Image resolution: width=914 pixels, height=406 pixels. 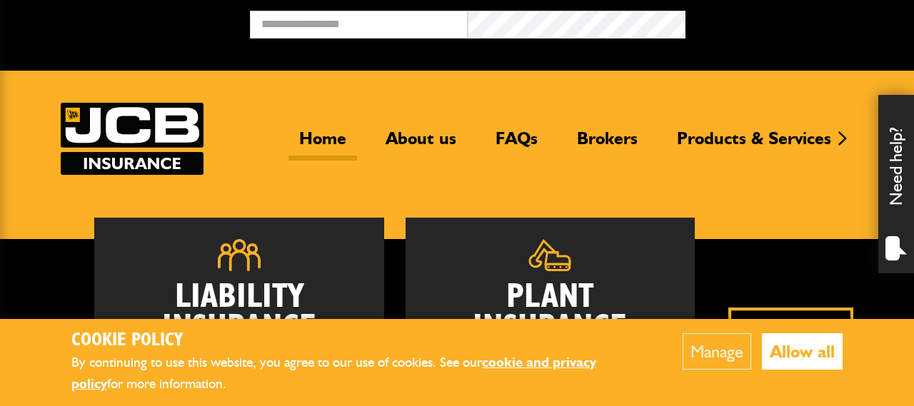 What do you see at coordinates (717, 351) in the screenshot?
I see `button: Manage` at bounding box center [717, 351].